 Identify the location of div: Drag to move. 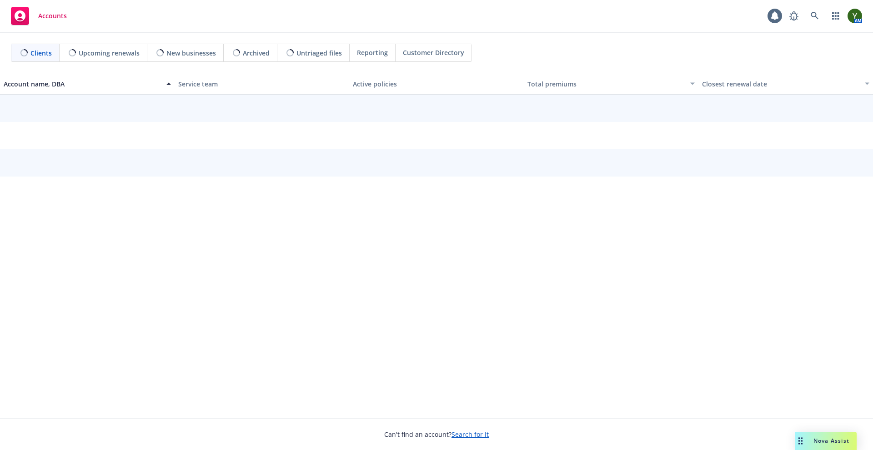
(800, 441).